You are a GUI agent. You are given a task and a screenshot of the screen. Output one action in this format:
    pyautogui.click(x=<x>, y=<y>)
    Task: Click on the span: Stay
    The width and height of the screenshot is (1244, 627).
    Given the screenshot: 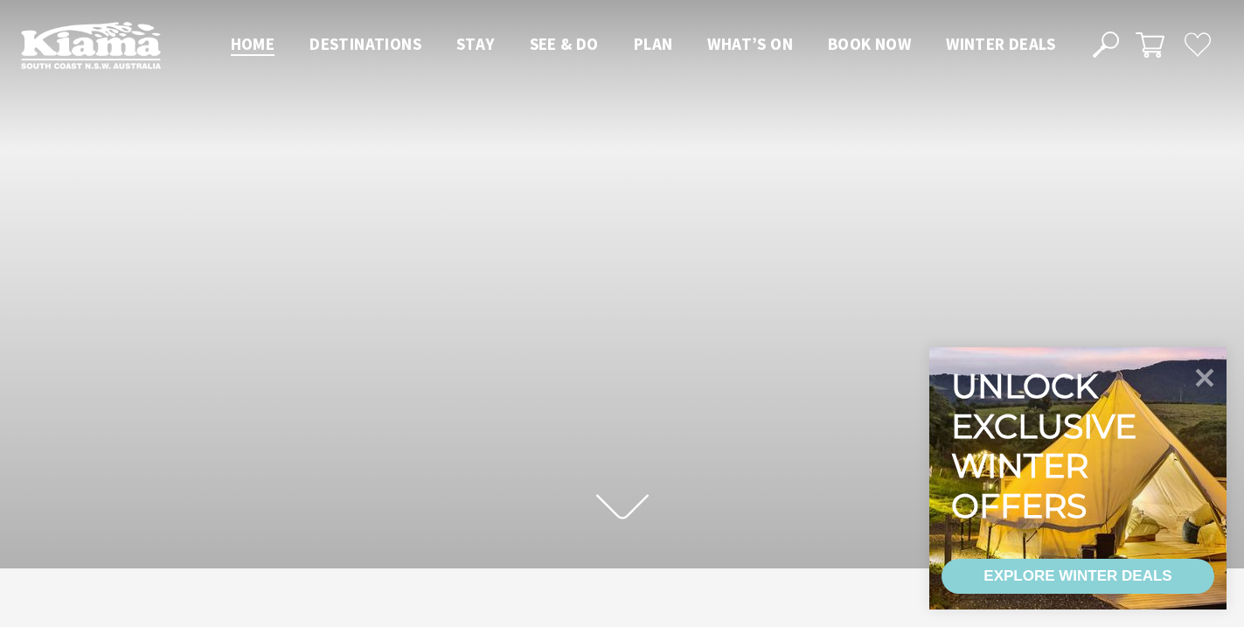 What is the action you would take?
    pyautogui.click(x=476, y=44)
    